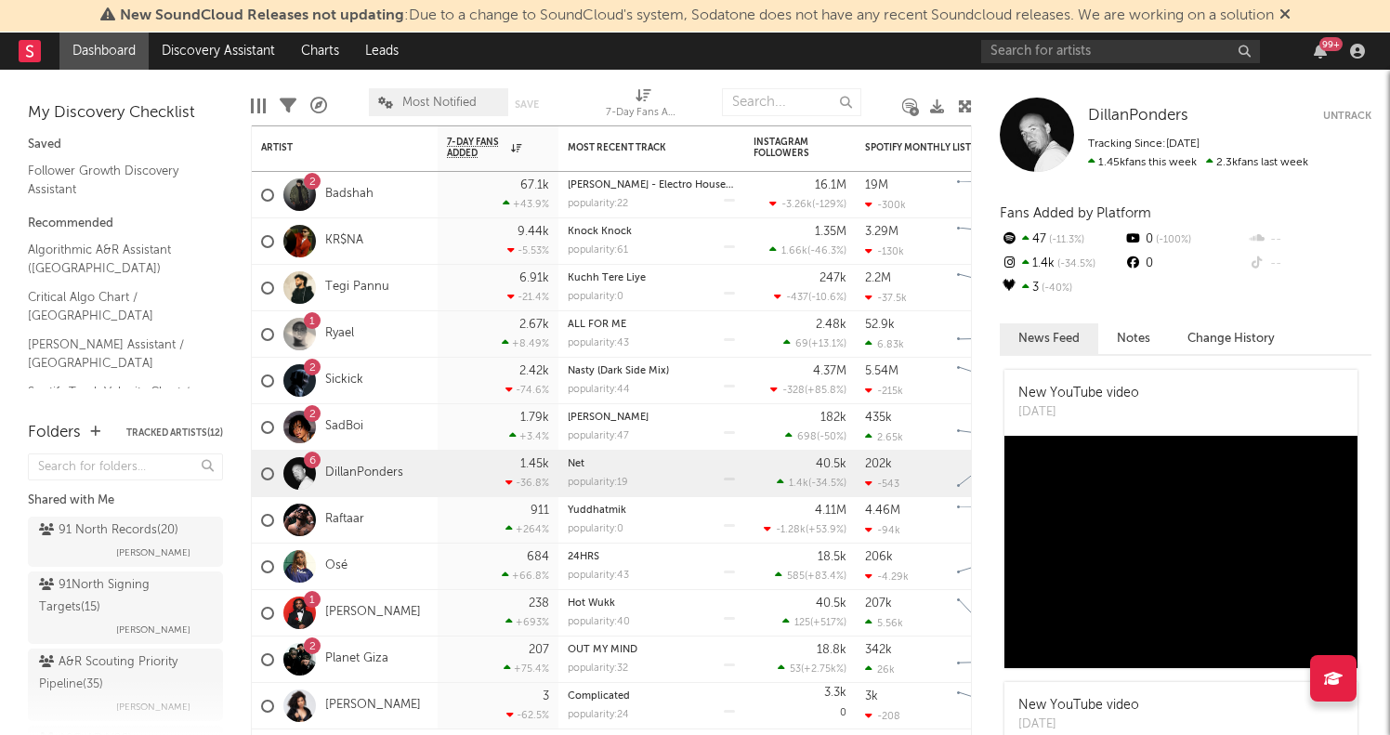 This screenshot has height=735, width=1390. What do you see at coordinates (596, 296) in the screenshot?
I see `div: popularity: 0` at bounding box center [596, 296].